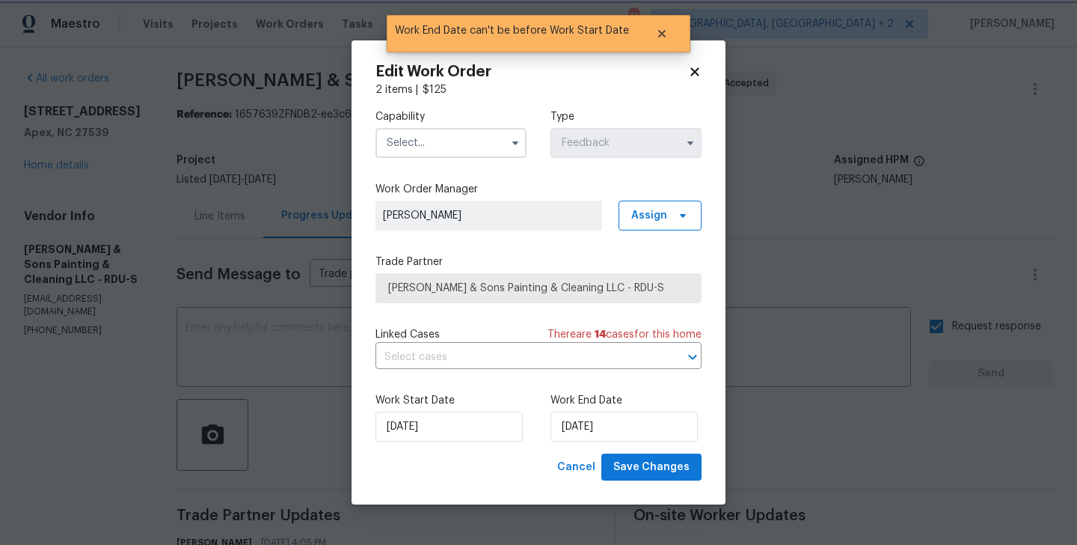 This screenshot has width=1077, height=545. What do you see at coordinates (518, 357) in the screenshot?
I see `input: Select cases` at bounding box center [518, 357].